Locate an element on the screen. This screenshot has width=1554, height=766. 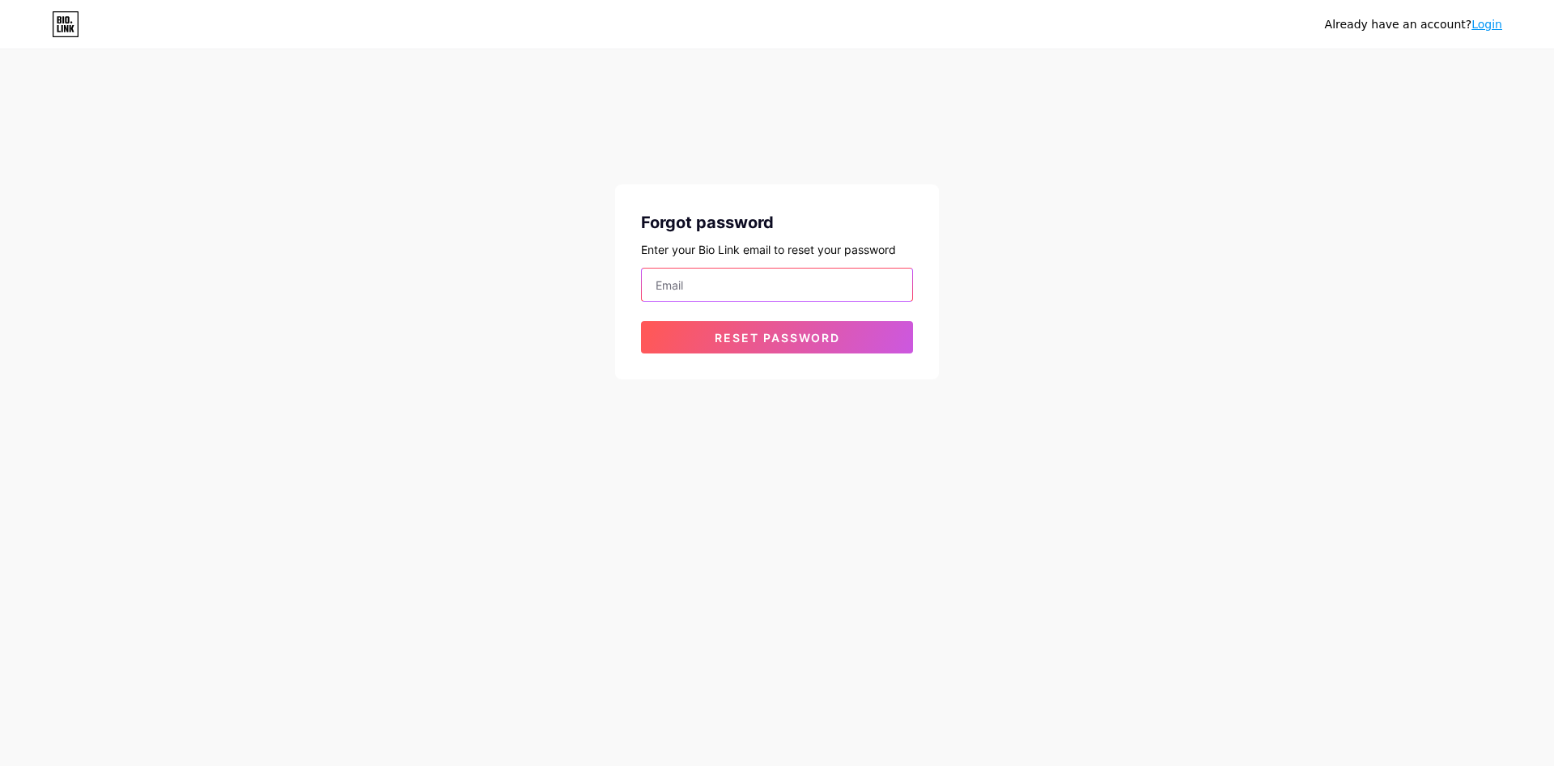
input: Email is located at coordinates (777, 285).